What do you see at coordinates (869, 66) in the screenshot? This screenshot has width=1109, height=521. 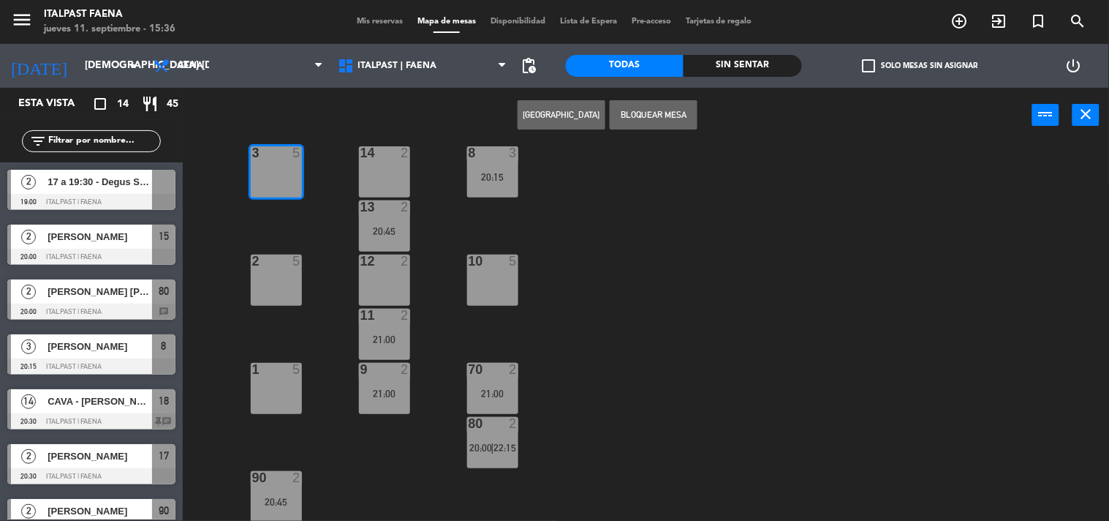 I see `span: check_box_outline_blank` at bounding box center [869, 66].